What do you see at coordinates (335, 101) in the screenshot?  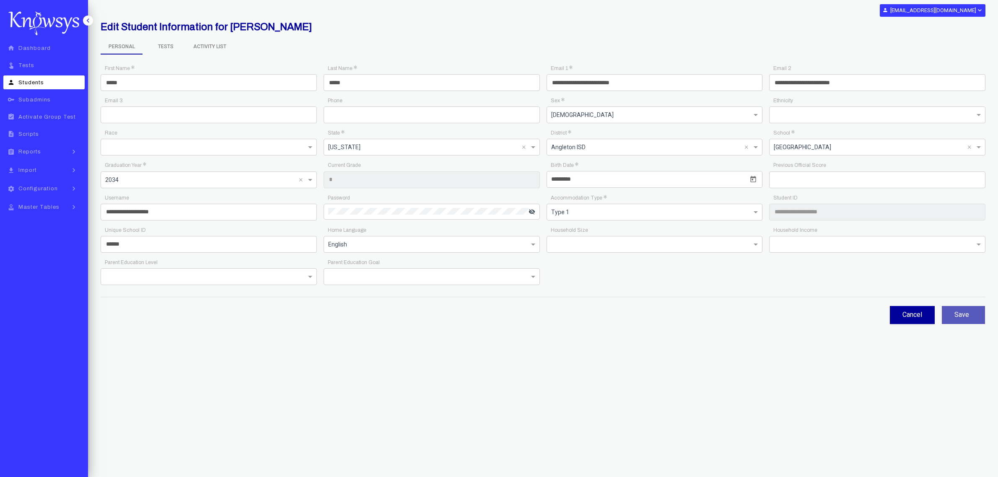 I see `app-required-indication: Phone` at bounding box center [335, 101].